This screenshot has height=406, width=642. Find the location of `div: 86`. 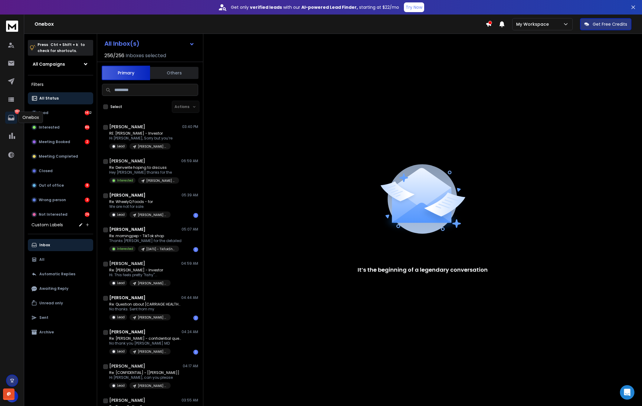

div: 86 is located at coordinates (87, 127).